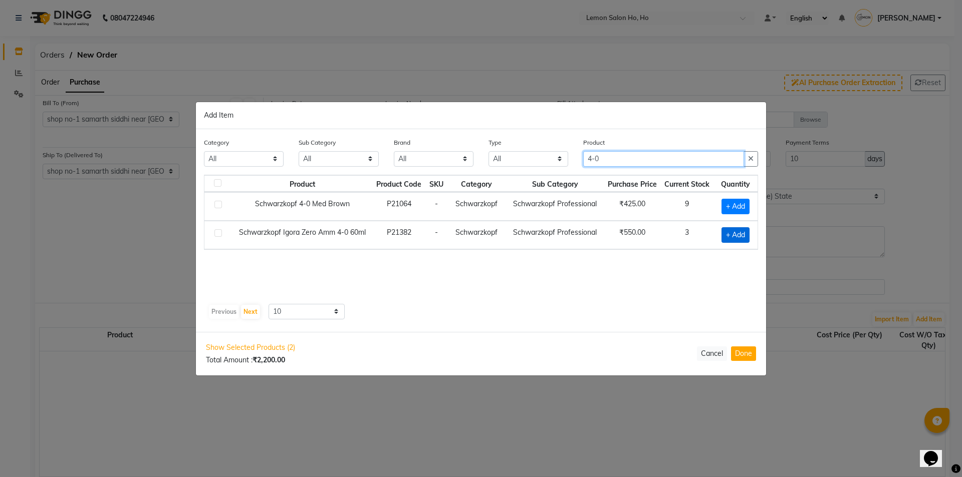 This screenshot has height=477, width=962. Describe the element at coordinates (303, 206) in the screenshot. I see `td: Schwarzkopf 4-0 Med Brown` at that location.